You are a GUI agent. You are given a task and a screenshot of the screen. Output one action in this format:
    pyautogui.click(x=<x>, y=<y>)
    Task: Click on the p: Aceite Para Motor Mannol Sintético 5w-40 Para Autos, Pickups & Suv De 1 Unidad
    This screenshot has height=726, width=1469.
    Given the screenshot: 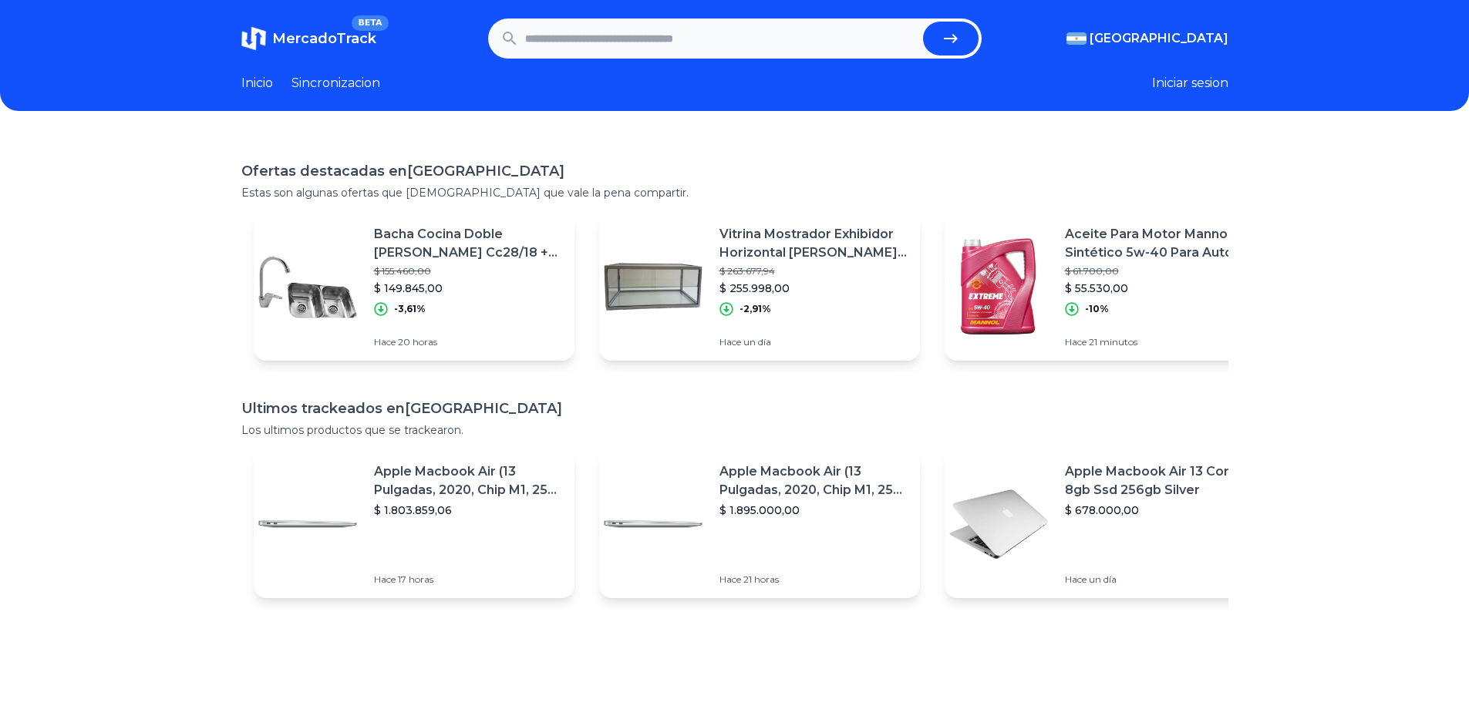 What is the action you would take?
    pyautogui.click(x=1159, y=244)
    